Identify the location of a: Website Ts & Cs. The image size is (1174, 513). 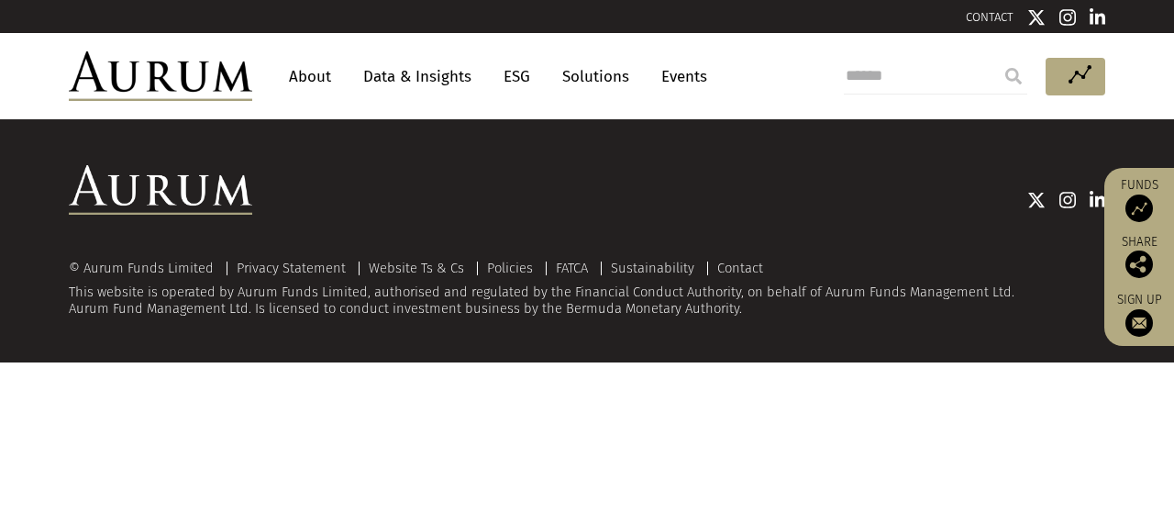
(416, 268).